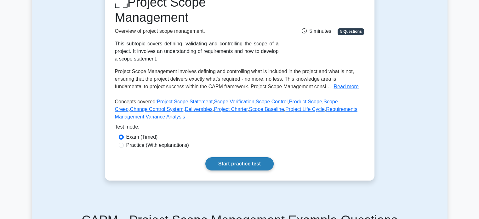  What do you see at coordinates (185, 101) in the screenshot?
I see `a: Project Scope Statement` at bounding box center [185, 101].